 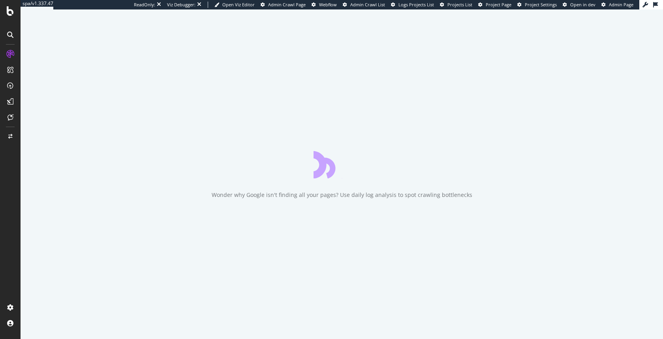 I want to click on span: Logs Projects List, so click(x=417, y=4).